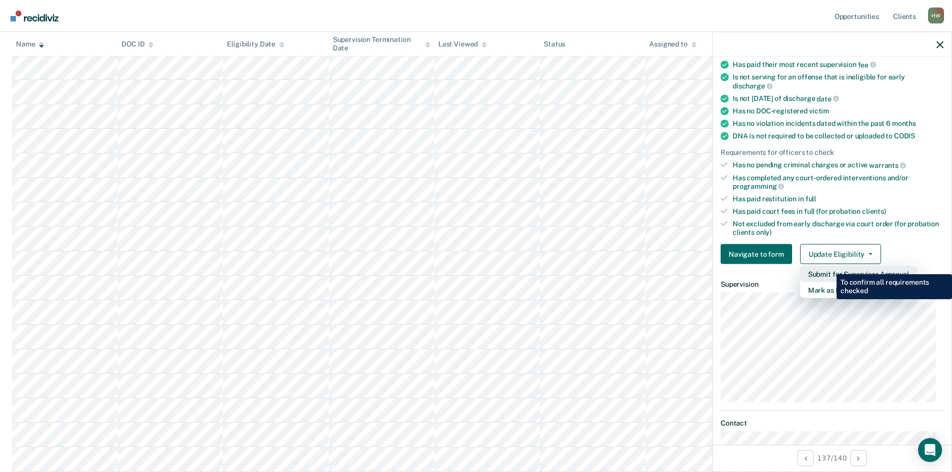  What do you see at coordinates (867, 64) in the screenshot?
I see `span: fee` at bounding box center [867, 64].